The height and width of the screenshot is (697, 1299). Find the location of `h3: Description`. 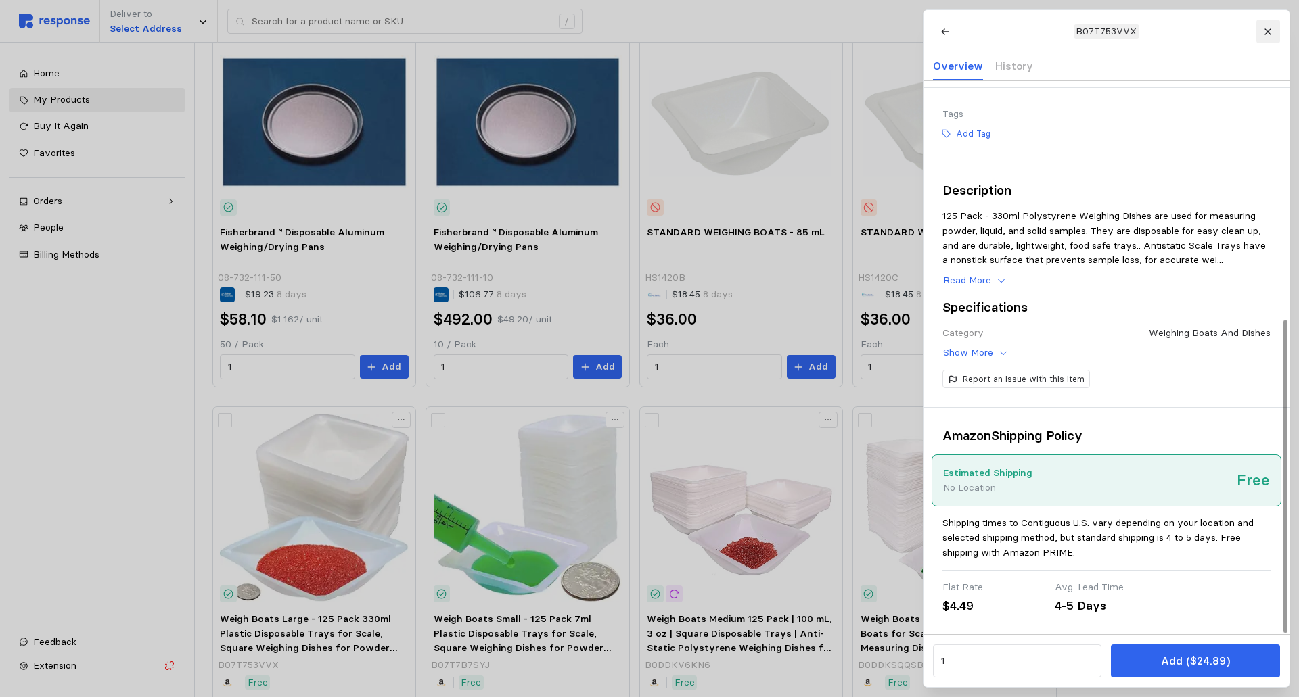

h3: Description is located at coordinates (1106, 190).